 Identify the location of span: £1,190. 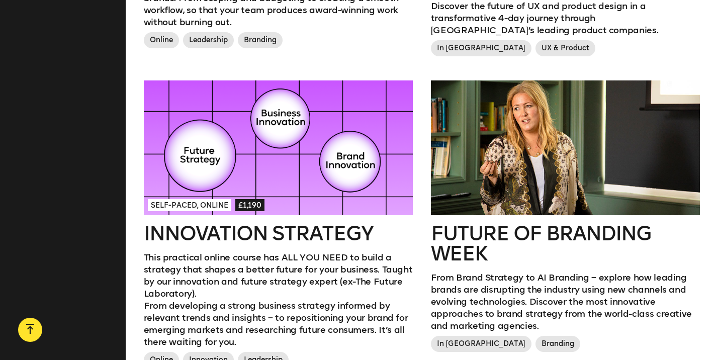
(250, 205).